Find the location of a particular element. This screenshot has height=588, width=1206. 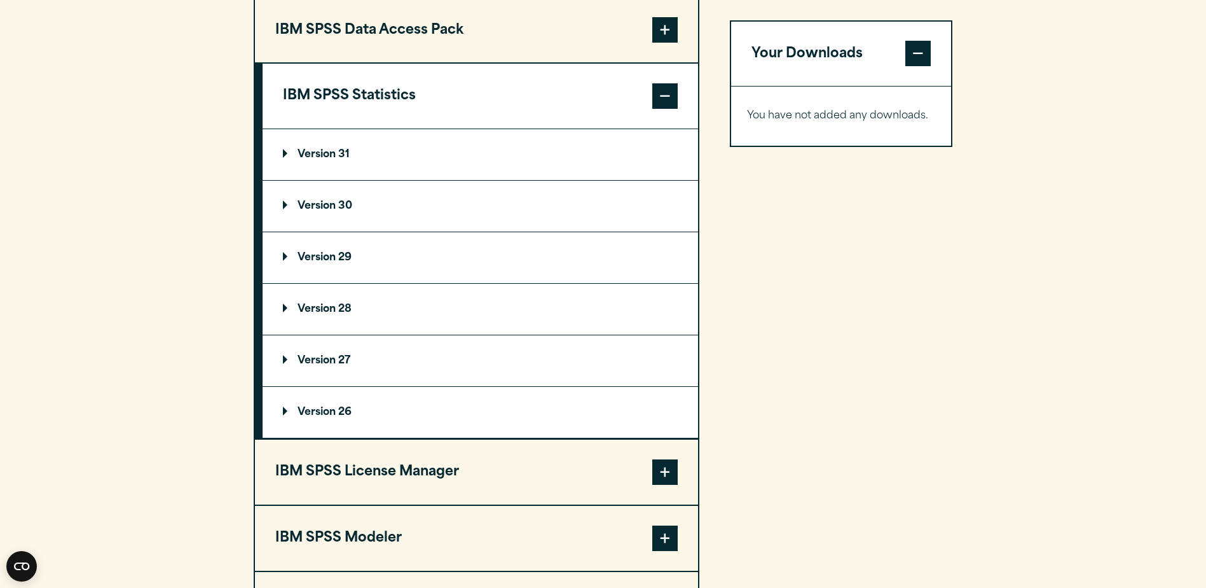

p: Version 27 is located at coordinates (317, 361).